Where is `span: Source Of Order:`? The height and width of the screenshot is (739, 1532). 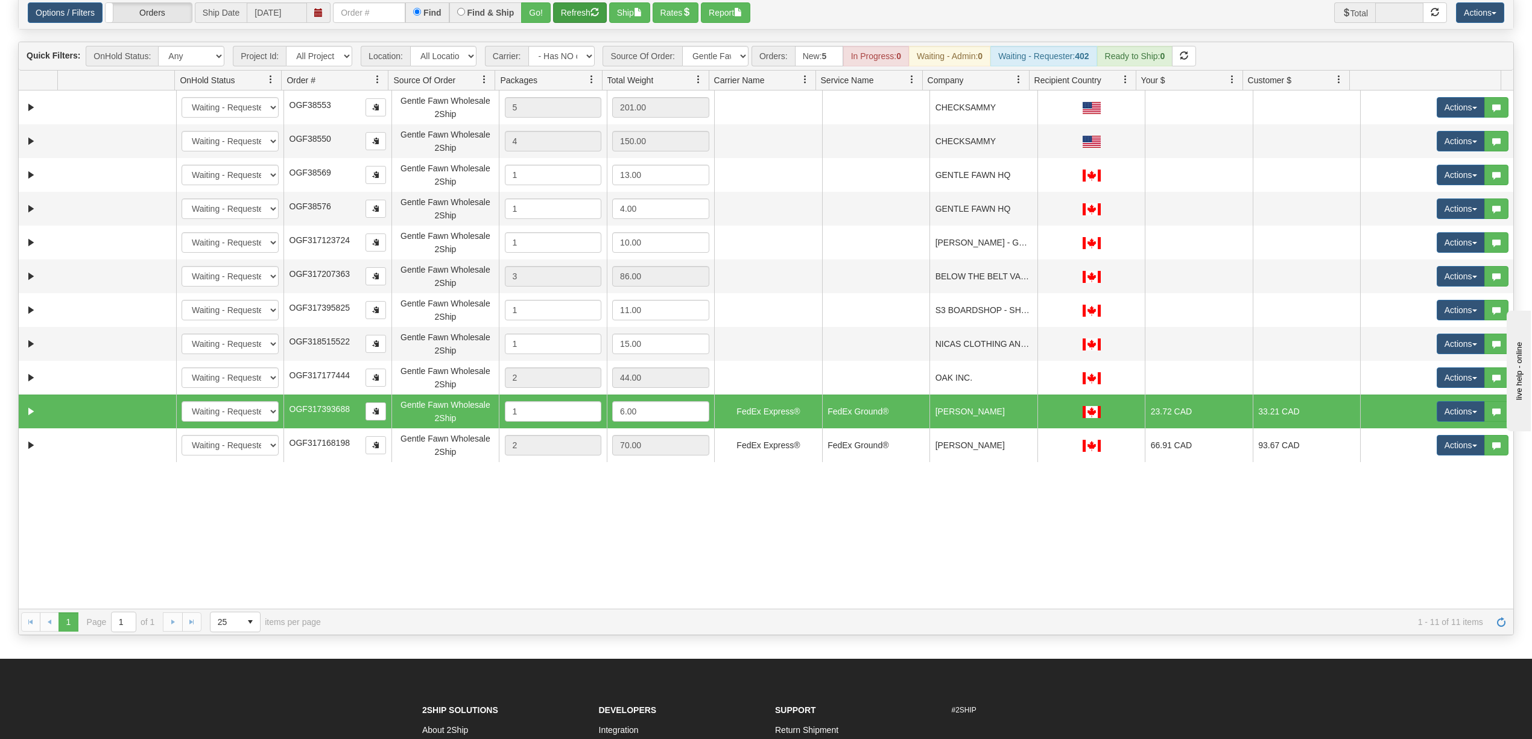
span: Source Of Order: is located at coordinates (643, 56).